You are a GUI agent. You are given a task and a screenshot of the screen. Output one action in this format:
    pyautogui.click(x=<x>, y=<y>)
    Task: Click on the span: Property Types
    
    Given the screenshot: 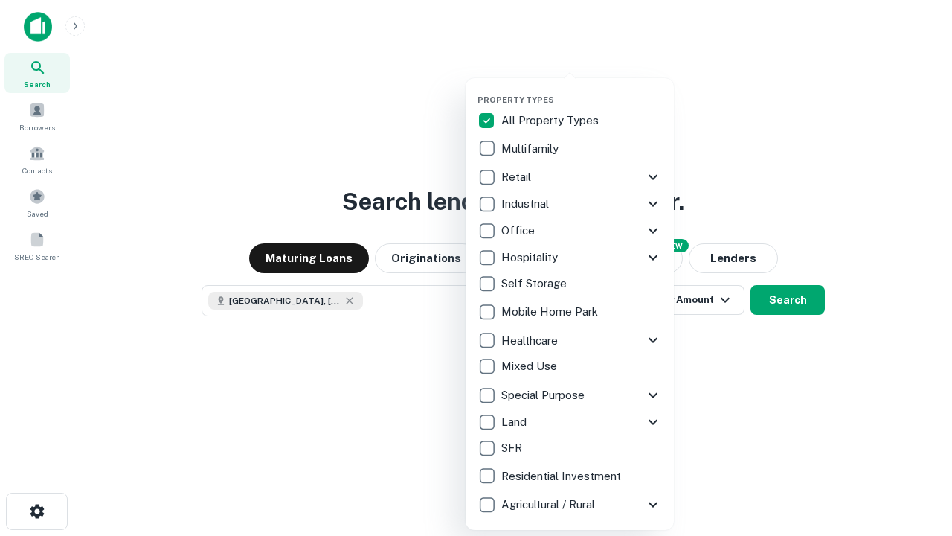 What is the action you would take?
    pyautogui.click(x=516, y=100)
    